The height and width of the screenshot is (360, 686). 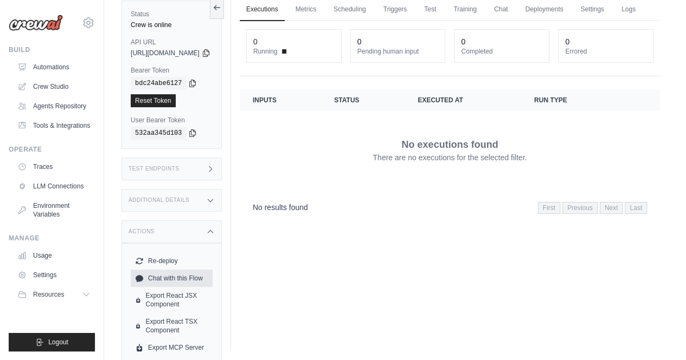 What do you see at coordinates (54, 210) in the screenshot?
I see `a: Environment Variables` at bounding box center [54, 210].